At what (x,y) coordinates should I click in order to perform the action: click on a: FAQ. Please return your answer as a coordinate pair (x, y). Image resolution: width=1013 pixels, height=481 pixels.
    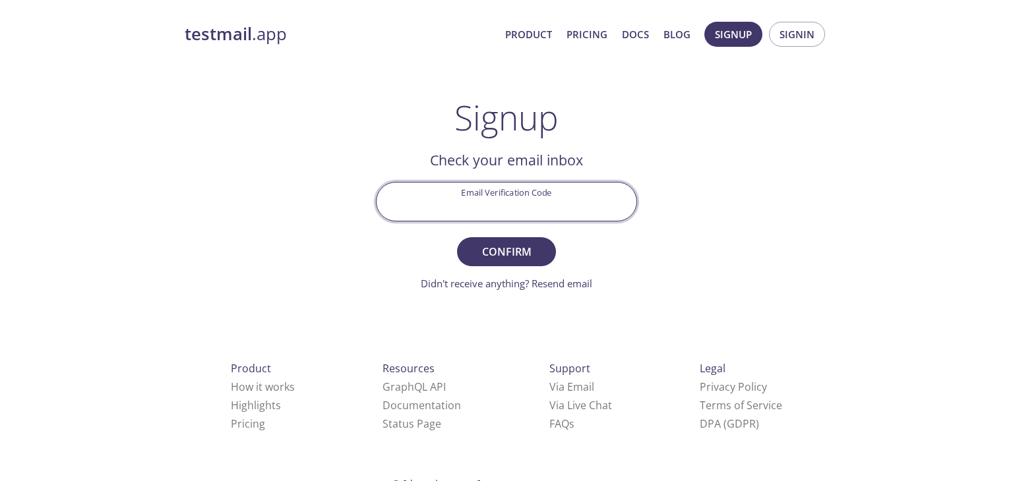
    Looking at the image, I should click on (562, 424).